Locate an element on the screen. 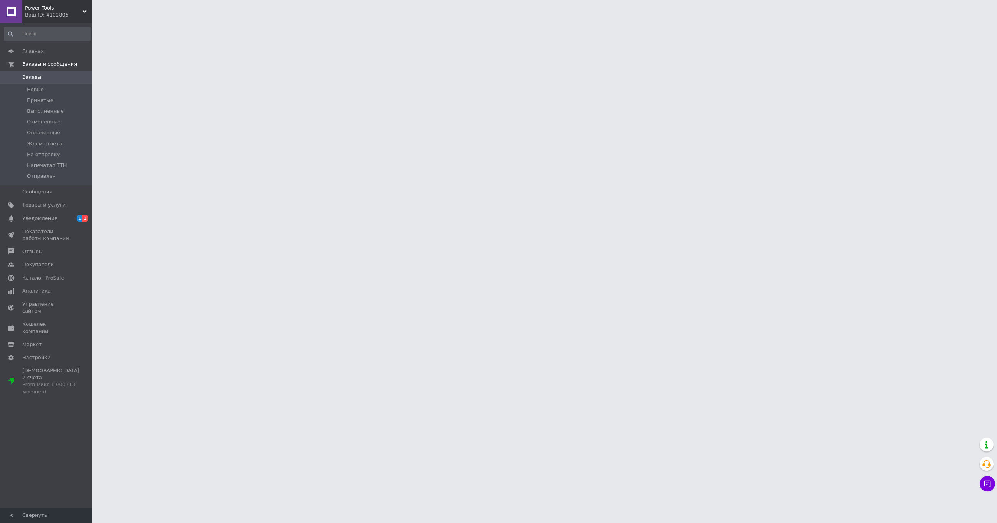  span: Новые is located at coordinates (35, 90).